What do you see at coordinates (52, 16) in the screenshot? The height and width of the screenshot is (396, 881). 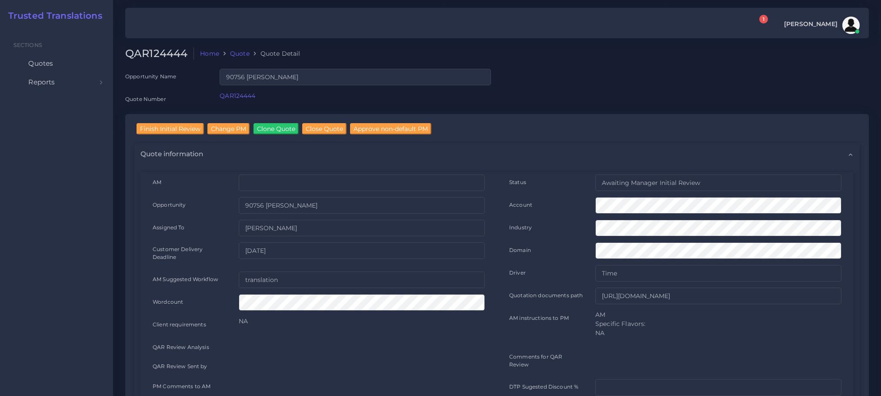 I see `h2: Trusted Translations` at bounding box center [52, 16].